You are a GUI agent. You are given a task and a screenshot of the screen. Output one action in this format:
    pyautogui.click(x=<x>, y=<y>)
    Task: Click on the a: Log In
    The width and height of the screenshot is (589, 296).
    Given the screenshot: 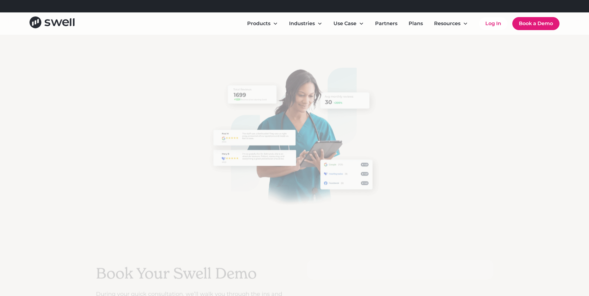 What is the action you would take?
    pyautogui.click(x=493, y=24)
    